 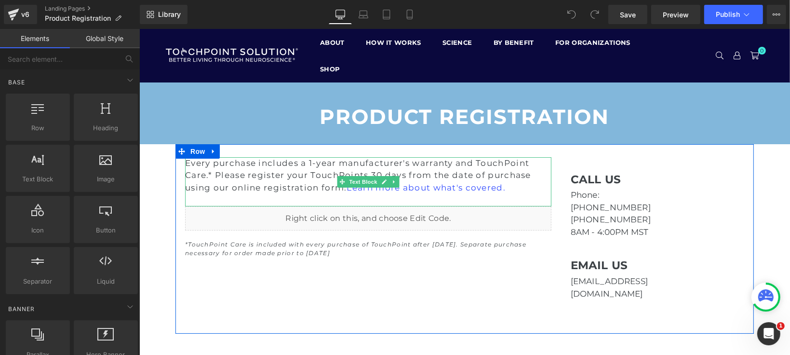 I want to click on button: Publish, so click(x=734, y=14).